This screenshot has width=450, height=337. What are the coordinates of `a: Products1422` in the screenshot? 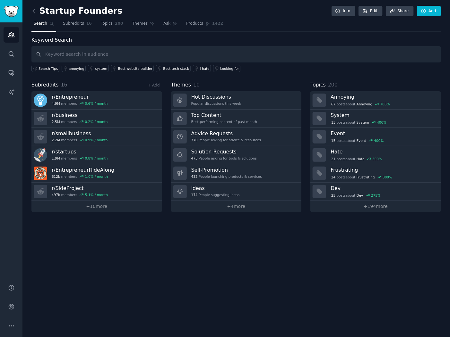 It's located at (204, 25).